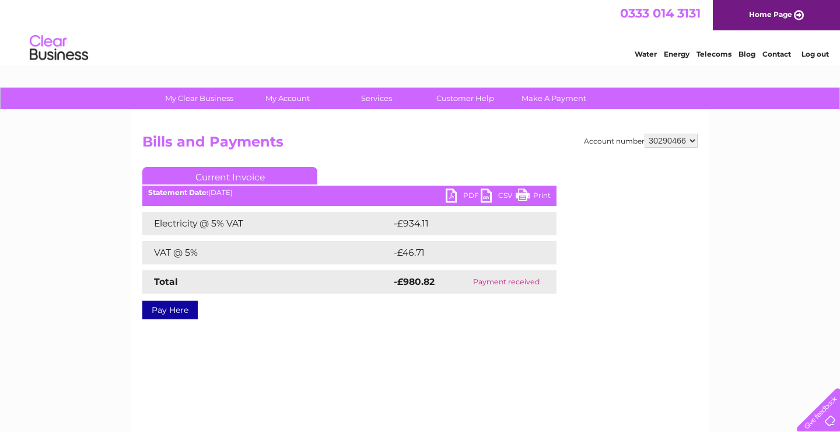 The height and width of the screenshot is (432, 840). I want to click on strong: Total, so click(166, 281).